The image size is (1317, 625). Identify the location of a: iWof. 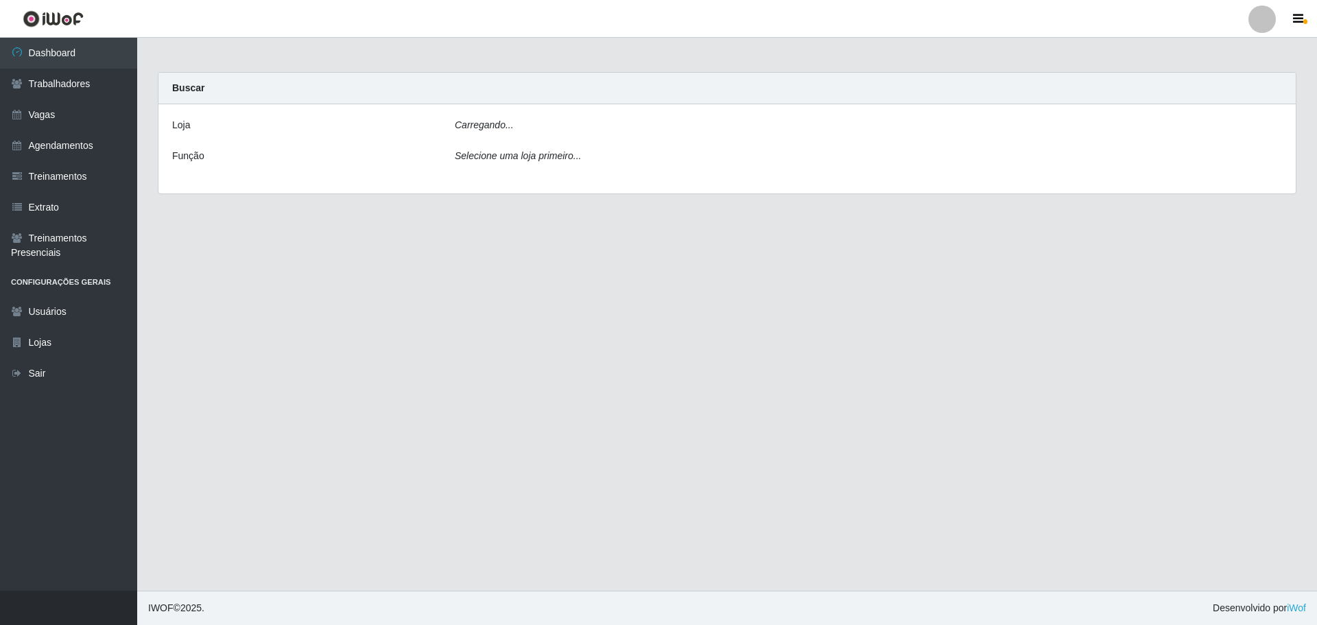
(1296, 608).